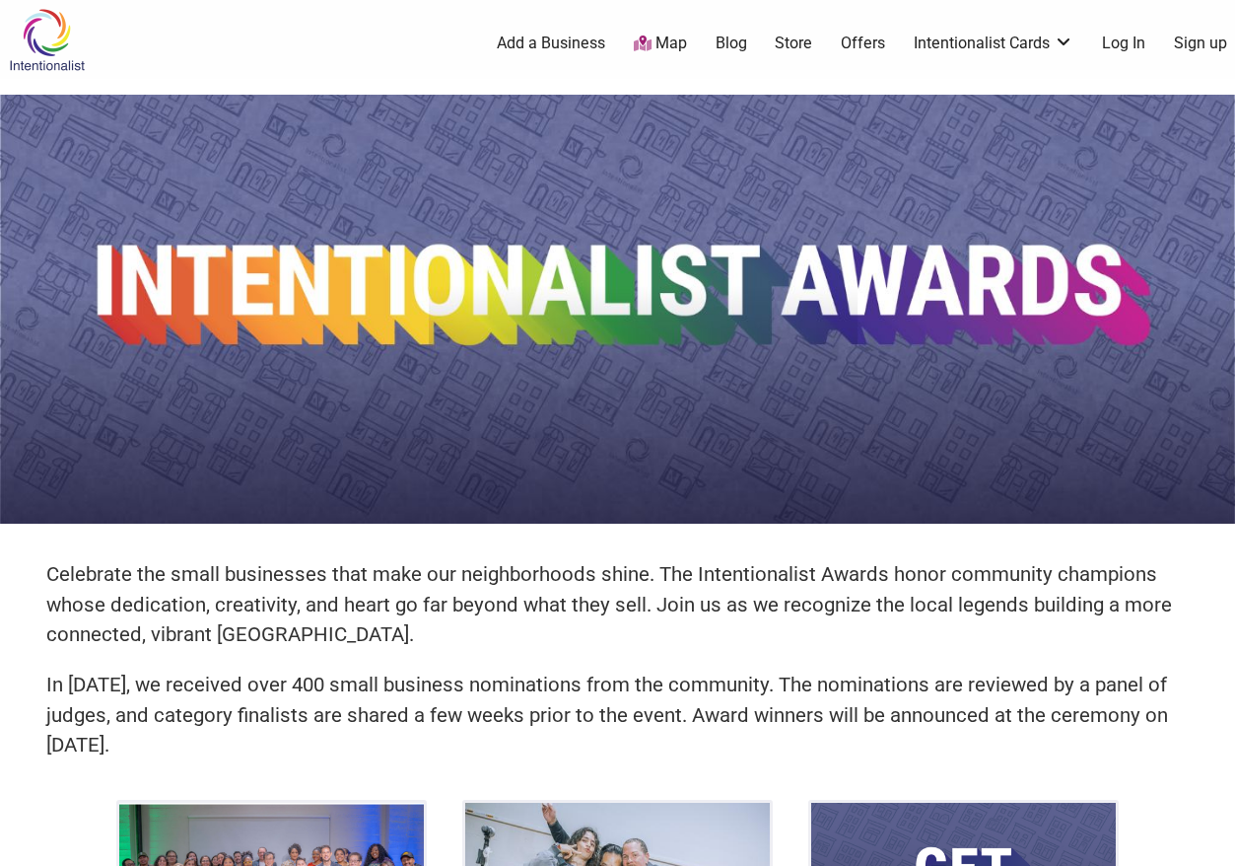 This screenshot has height=866, width=1235. I want to click on a: Log In, so click(1124, 43).